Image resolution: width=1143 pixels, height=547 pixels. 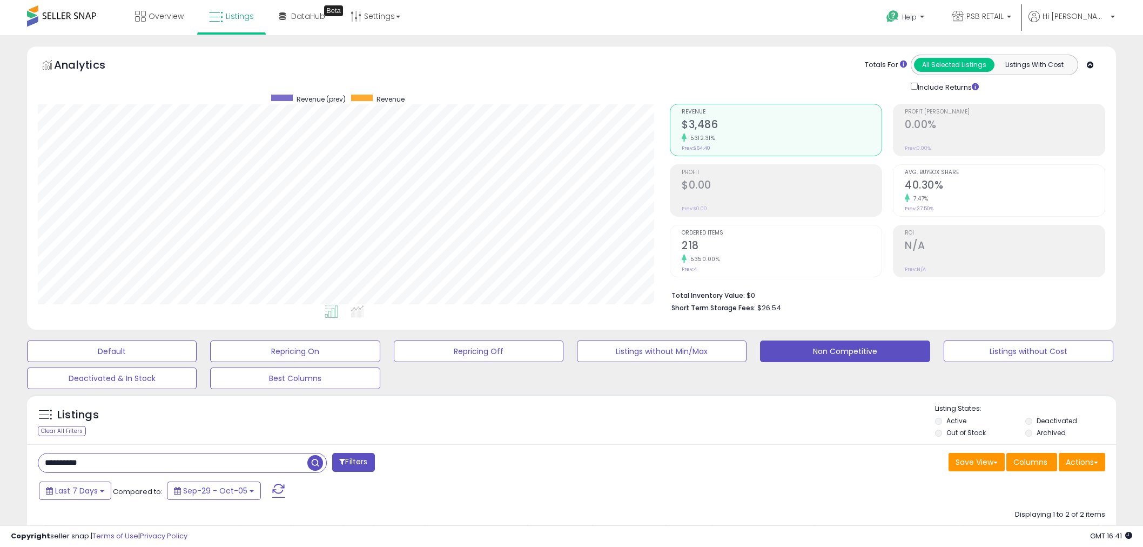 What do you see at coordinates (90, 66) in the screenshot?
I see `h5: Analytics` at bounding box center [90, 66].